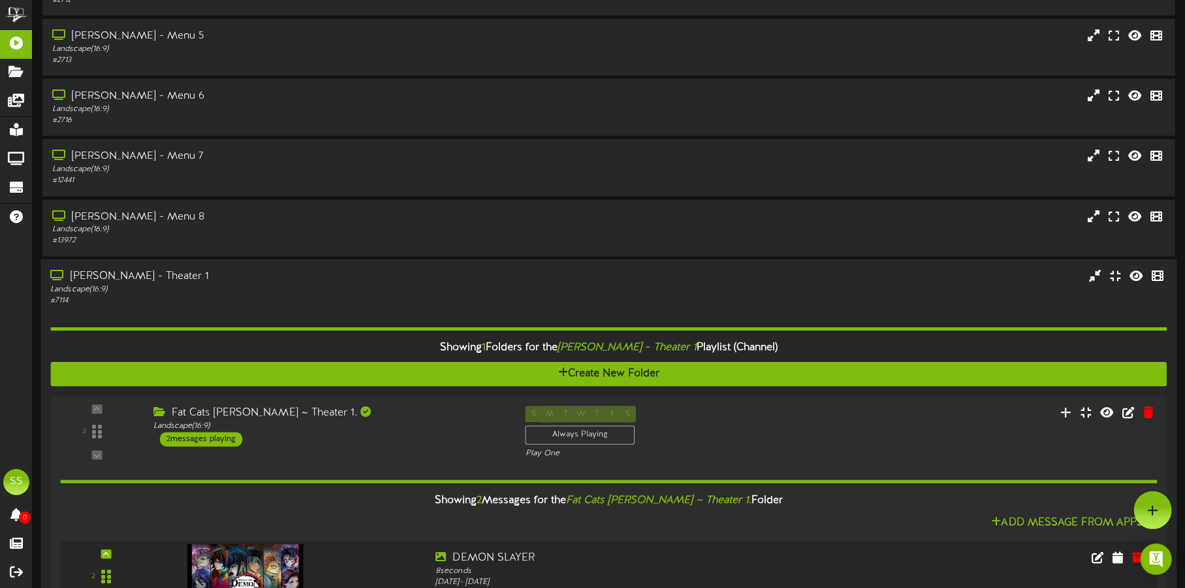 This screenshot has height=588, width=1185. Describe the element at coordinates (278, 180) in the screenshot. I see `div: # 12441` at that location.